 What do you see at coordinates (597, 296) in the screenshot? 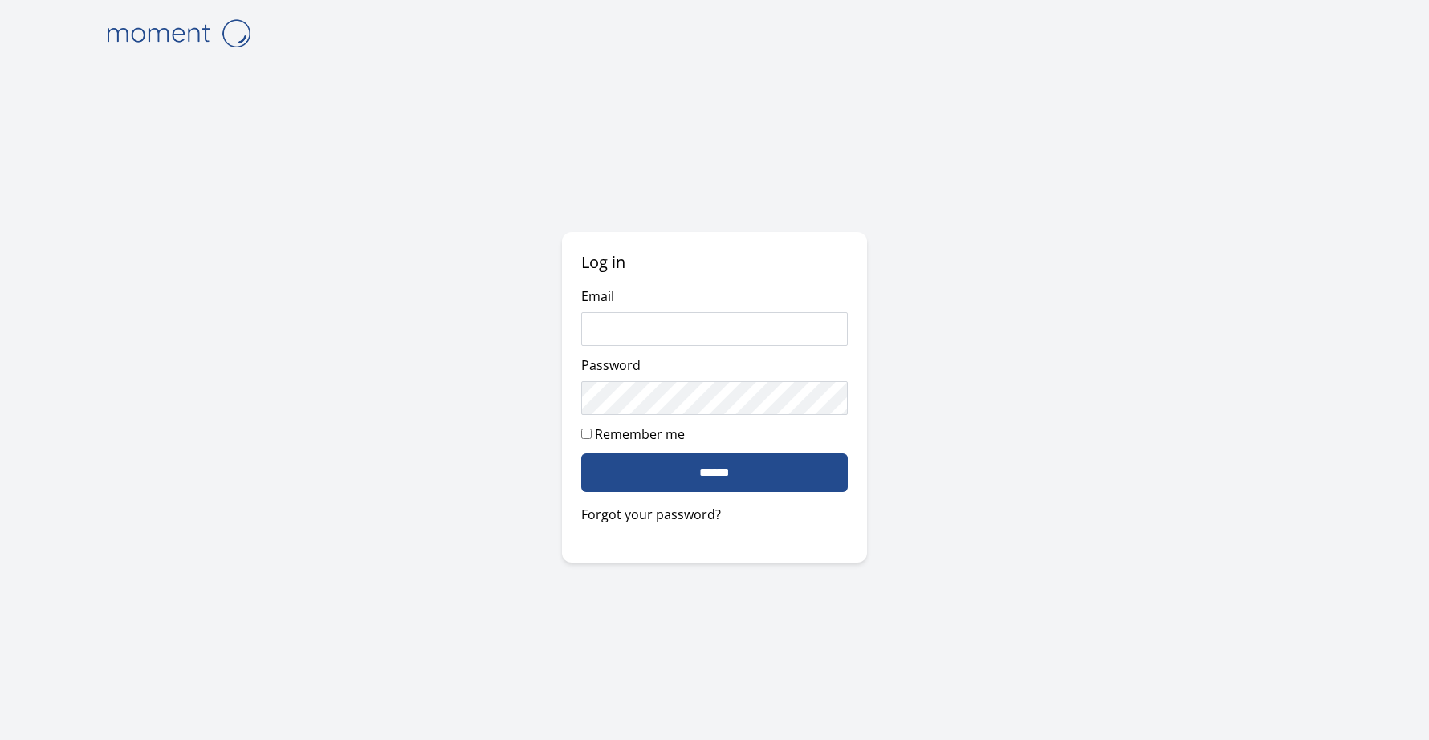
I see `label: Email` at bounding box center [597, 296].